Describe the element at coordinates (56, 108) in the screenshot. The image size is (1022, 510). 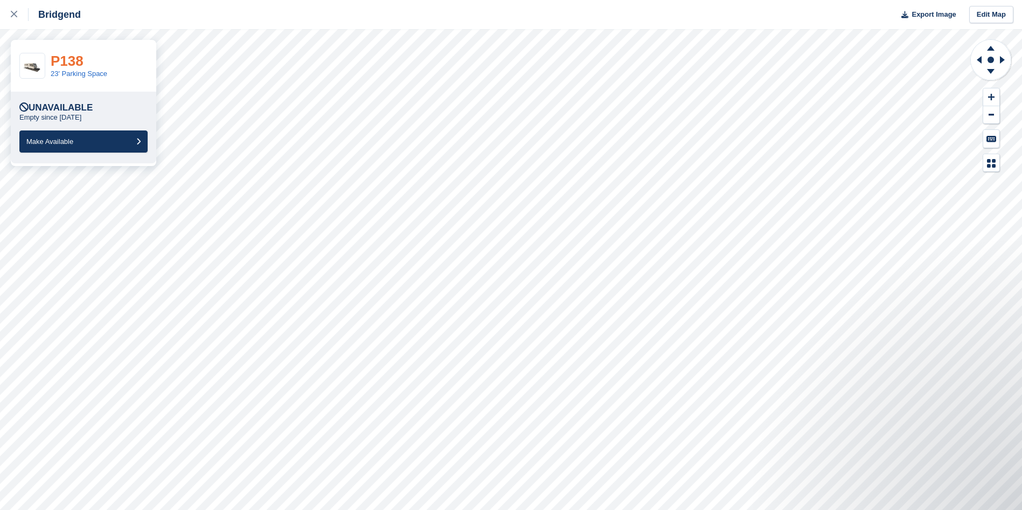
I see `div: Unavailable` at that location.